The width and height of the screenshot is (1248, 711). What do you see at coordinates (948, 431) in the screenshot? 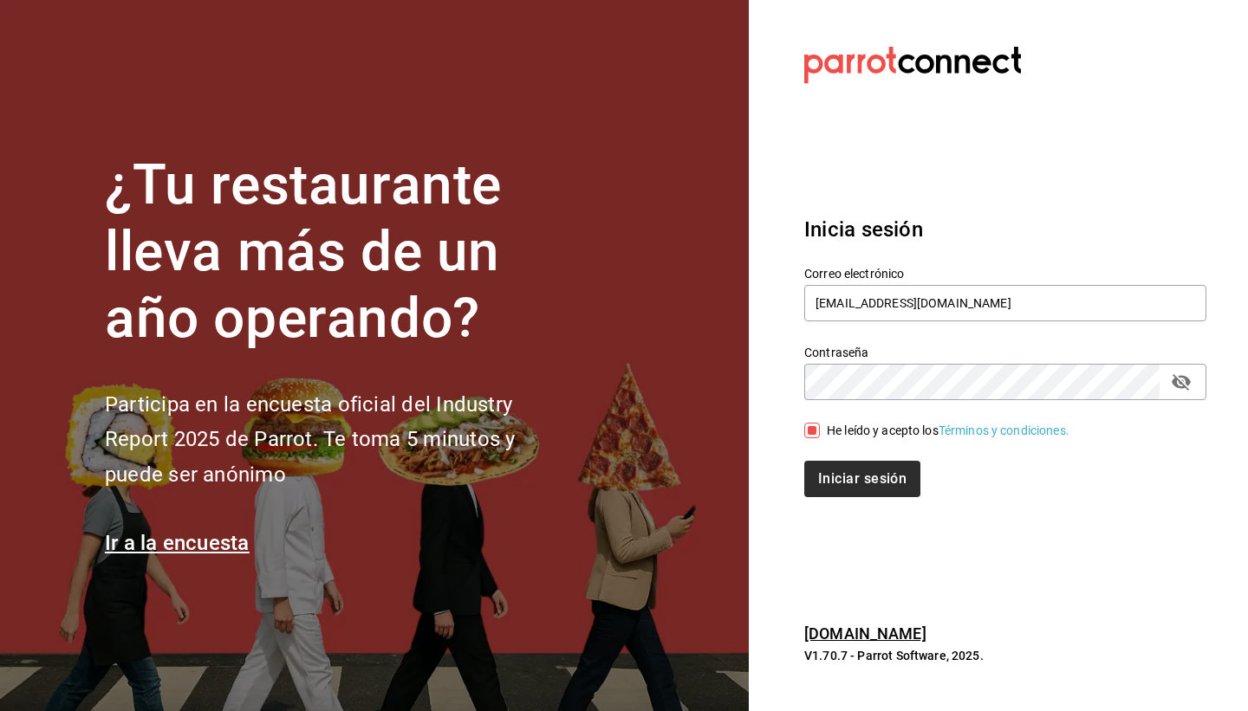
I see `div: He leído y acepto los` at bounding box center [948, 431].